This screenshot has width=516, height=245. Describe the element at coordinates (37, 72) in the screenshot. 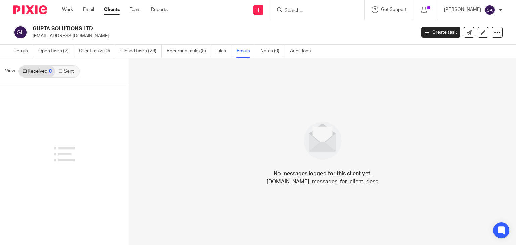

I see `a: Received0` at that location.